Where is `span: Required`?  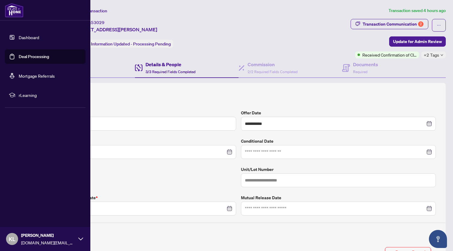 span: Required is located at coordinates (360, 72).